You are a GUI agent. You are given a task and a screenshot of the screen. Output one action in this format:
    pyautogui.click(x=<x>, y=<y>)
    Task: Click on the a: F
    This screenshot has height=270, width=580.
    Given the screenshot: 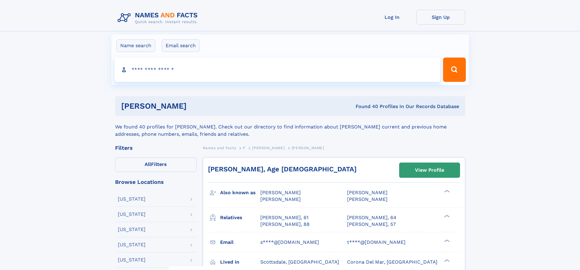 What is the action you would take?
    pyautogui.click(x=244, y=148)
    